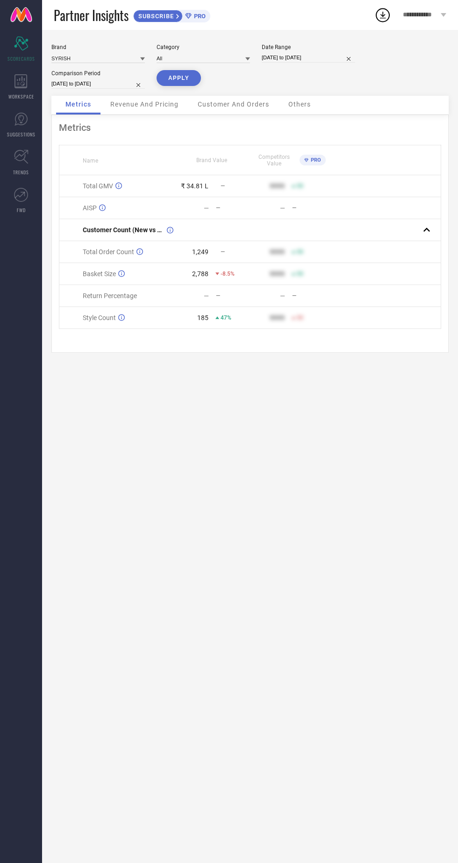 The height and width of the screenshot is (863, 458). Describe the element at coordinates (110, 296) in the screenshot. I see `span: Return Percentage` at that location.